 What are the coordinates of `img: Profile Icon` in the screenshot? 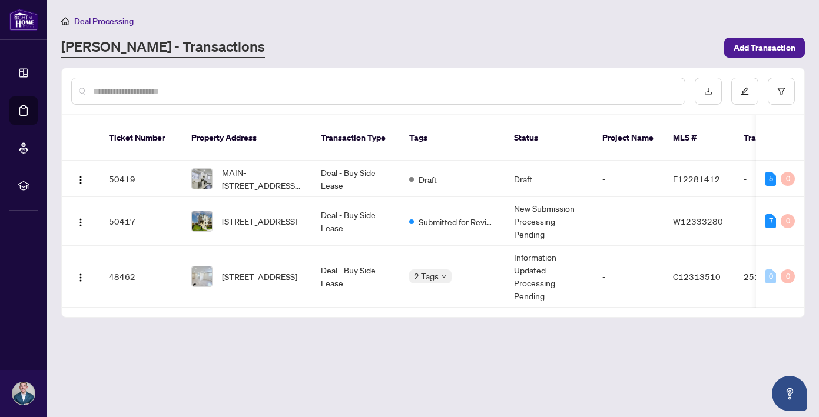 It's located at (24, 394).